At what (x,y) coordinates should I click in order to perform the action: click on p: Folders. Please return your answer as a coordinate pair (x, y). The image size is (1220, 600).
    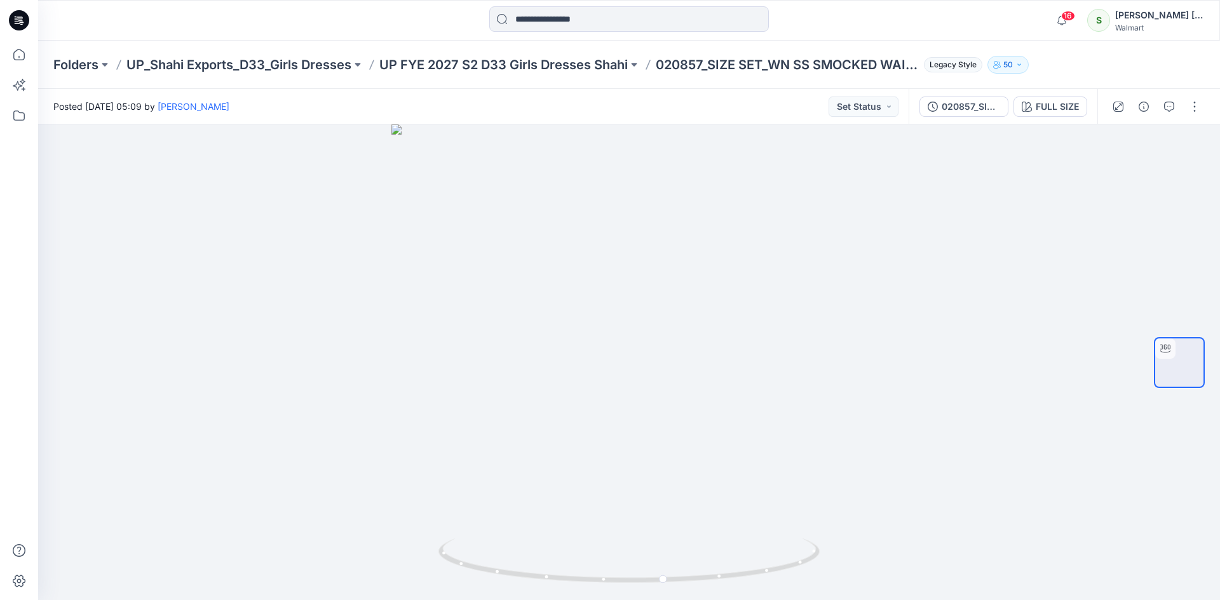
    Looking at the image, I should click on (76, 65).